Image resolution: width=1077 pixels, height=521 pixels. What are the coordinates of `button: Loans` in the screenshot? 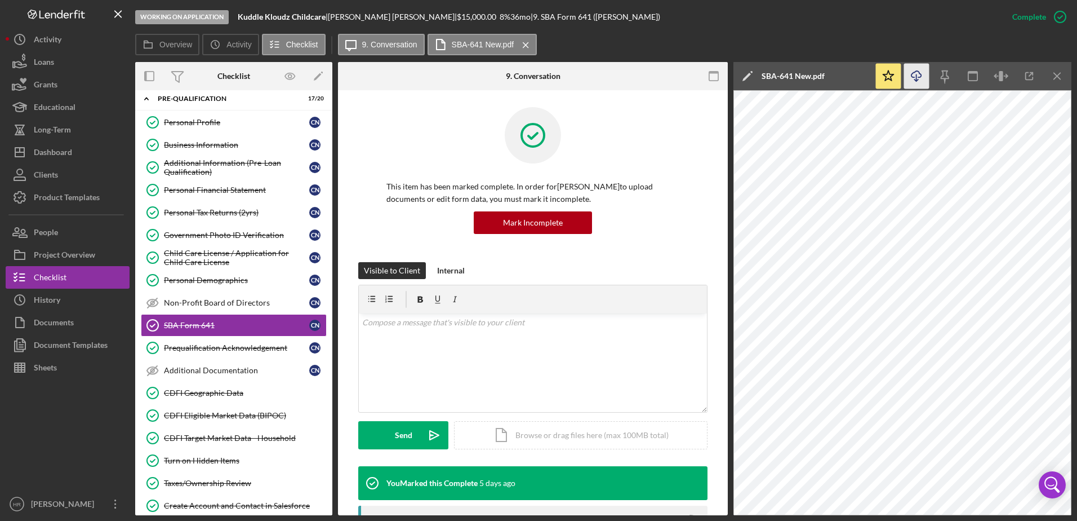 It's located at (68, 62).